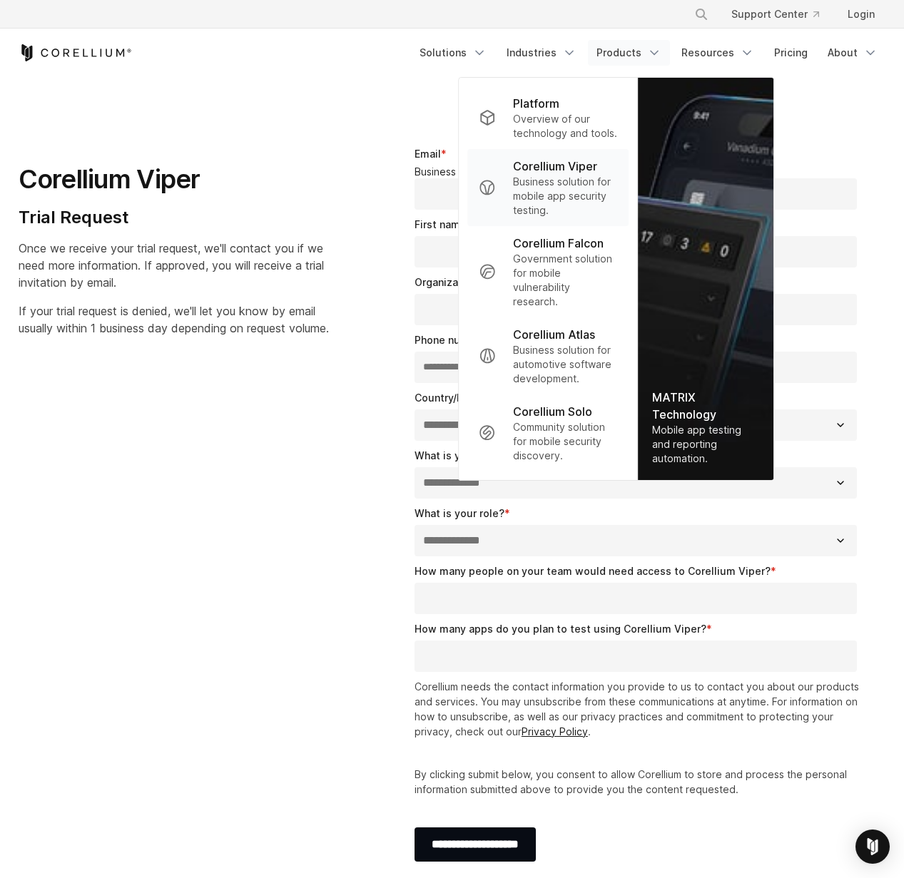 The height and width of the screenshot is (878, 904). Describe the element at coordinates (552, 411) in the screenshot. I see `p: Corellium Solo` at that location.